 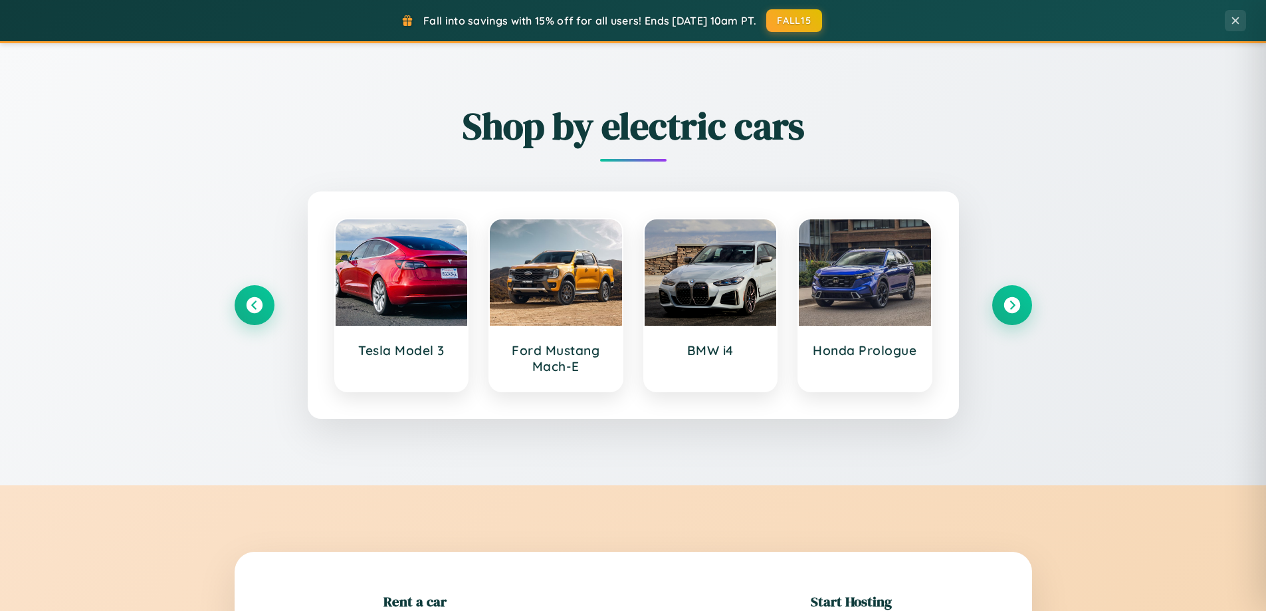 What do you see at coordinates (710, 350) in the screenshot?
I see `h3: BMW i4` at bounding box center [710, 350].